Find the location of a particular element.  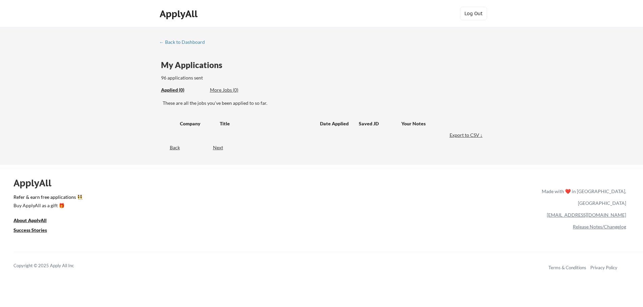

div: Saved JD is located at coordinates (380, 123).